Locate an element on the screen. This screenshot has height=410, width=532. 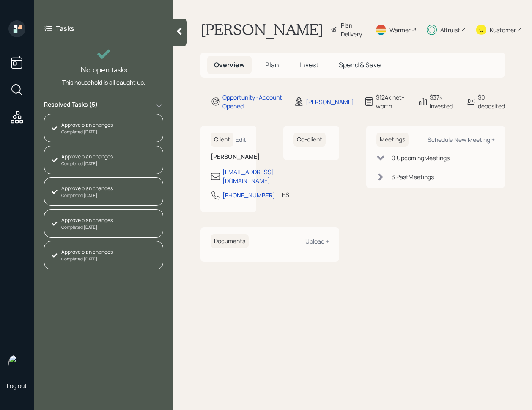
div: Altruist is located at coordinates (450, 30).